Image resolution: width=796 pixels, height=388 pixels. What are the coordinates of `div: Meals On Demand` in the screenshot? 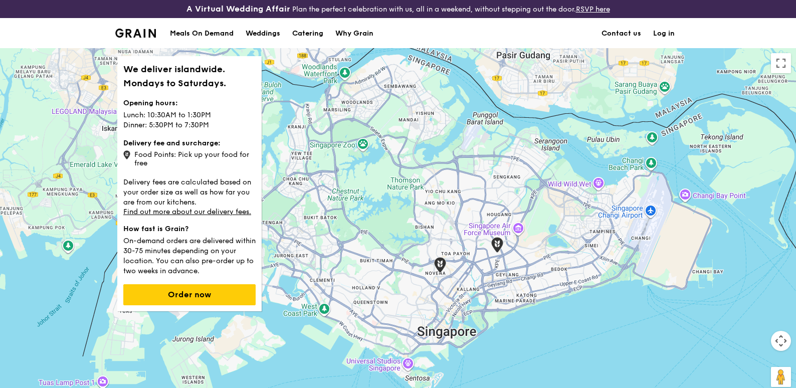 It's located at (202, 34).